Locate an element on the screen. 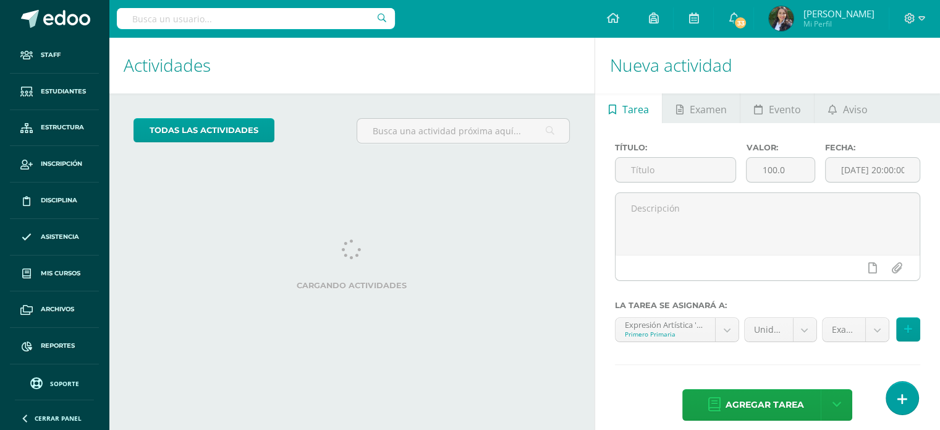 The image size is (940, 430). span: Asistencia is located at coordinates (60, 237).